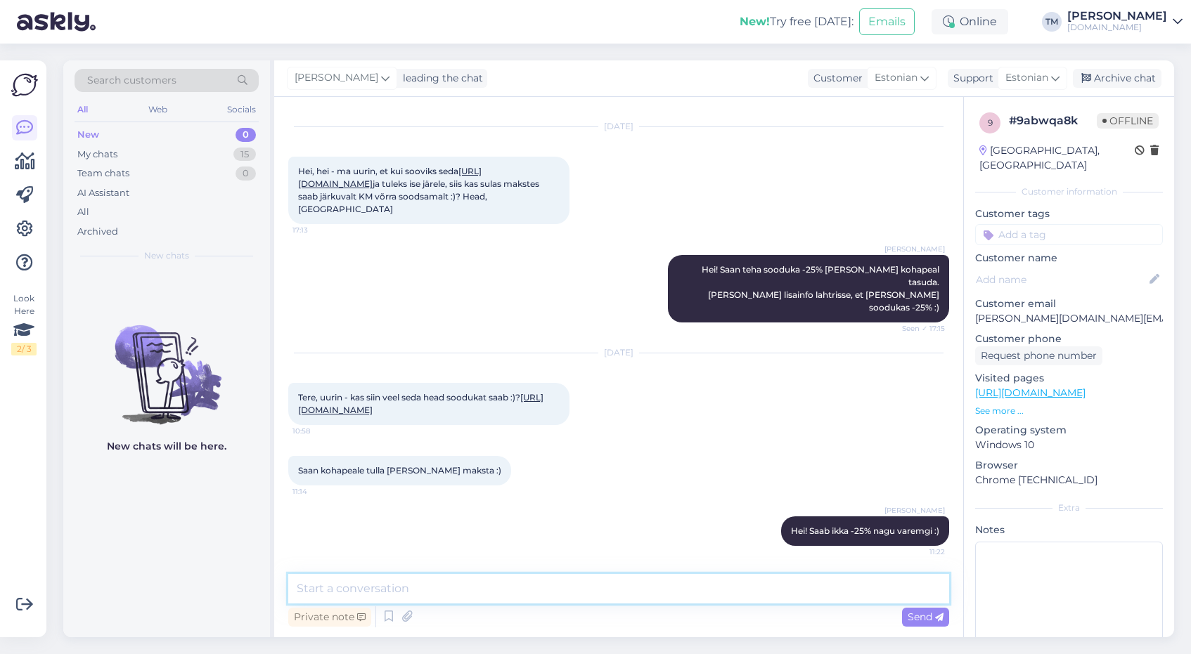 This screenshot has height=654, width=1191. What do you see at coordinates (1051, 22) in the screenshot?
I see `div: TM` at bounding box center [1051, 22].